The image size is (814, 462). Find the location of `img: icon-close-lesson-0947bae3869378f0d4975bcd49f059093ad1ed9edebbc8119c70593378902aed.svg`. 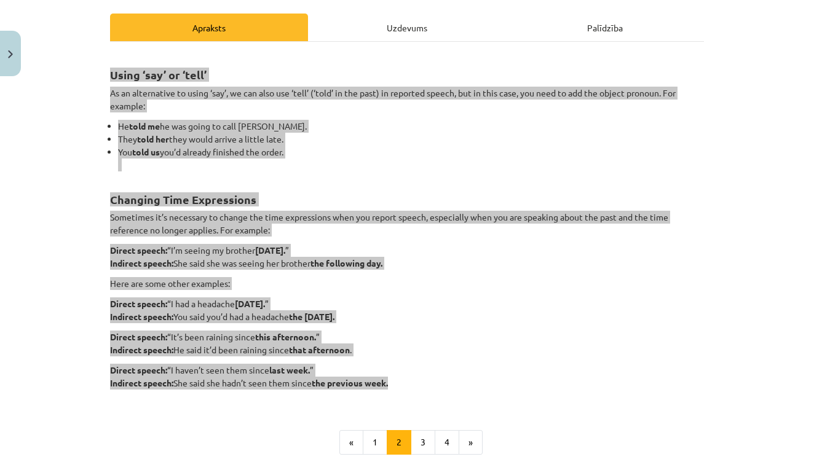

img: icon-close-lesson-0947bae3869378f0d4975bcd49f059093ad1ed9edebbc8119c70593378902aed.svg is located at coordinates (10, 54).